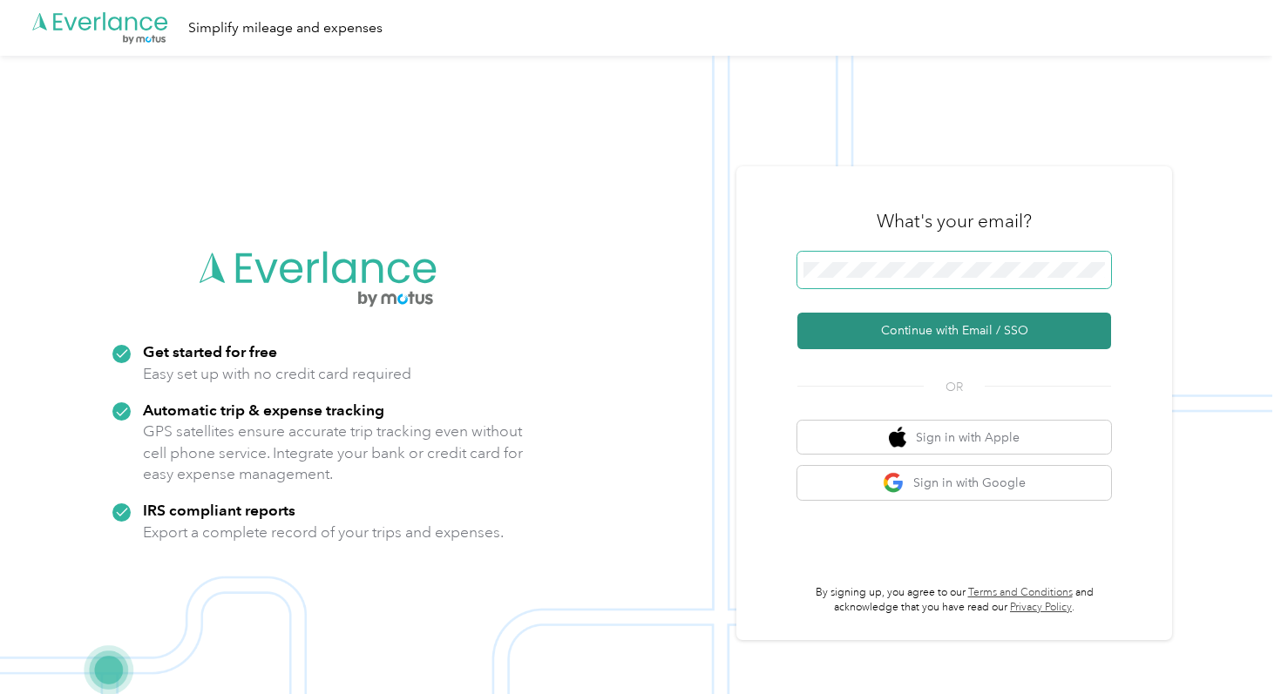  What do you see at coordinates (893, 483) in the screenshot?
I see `img: google logo` at bounding box center [893, 483].